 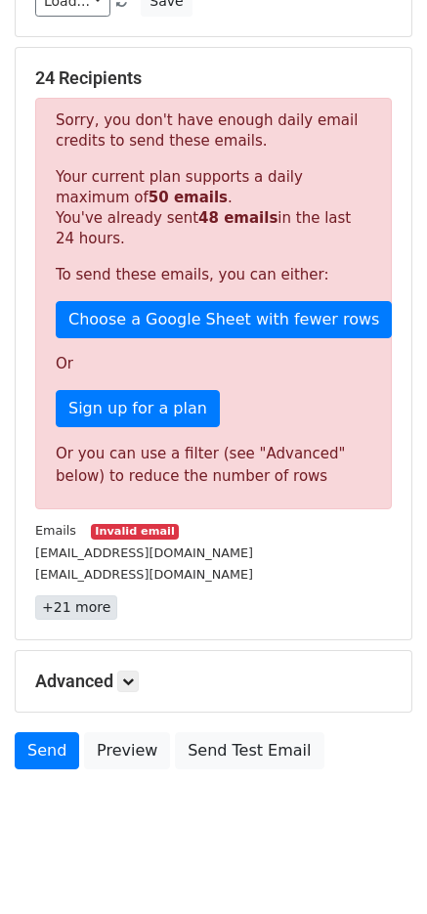 What do you see at coordinates (138, 409) in the screenshot?
I see `a: Sign up for a plan` at bounding box center [138, 409].